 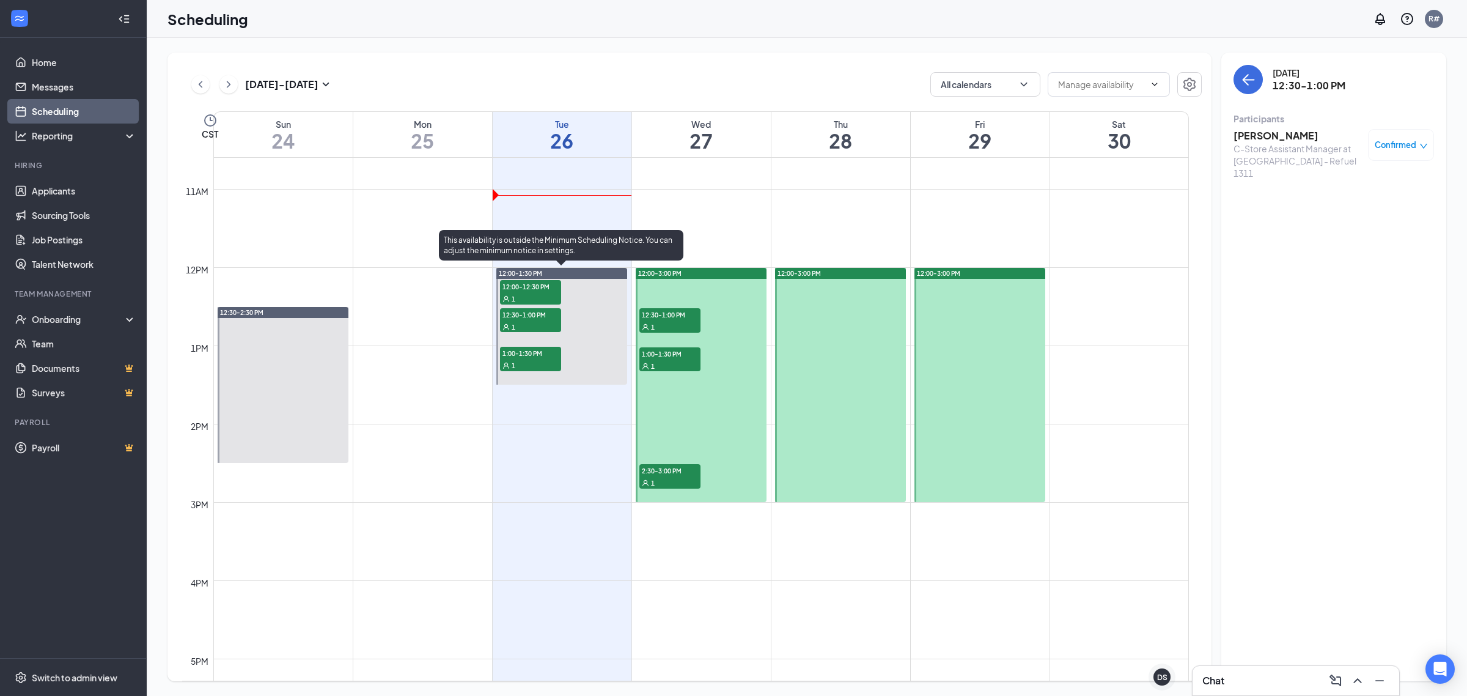 I want to click on div: DS, so click(x=1162, y=677).